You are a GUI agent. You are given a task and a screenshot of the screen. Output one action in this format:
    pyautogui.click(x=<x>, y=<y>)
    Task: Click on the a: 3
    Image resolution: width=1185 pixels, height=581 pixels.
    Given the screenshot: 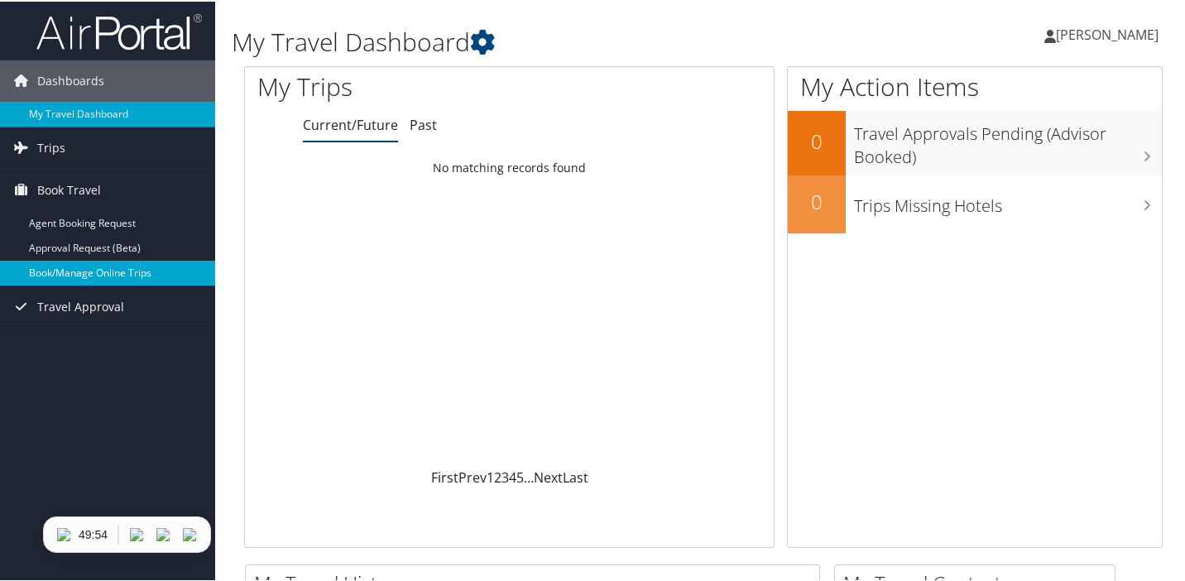 What is the action you would take?
    pyautogui.click(x=505, y=476)
    